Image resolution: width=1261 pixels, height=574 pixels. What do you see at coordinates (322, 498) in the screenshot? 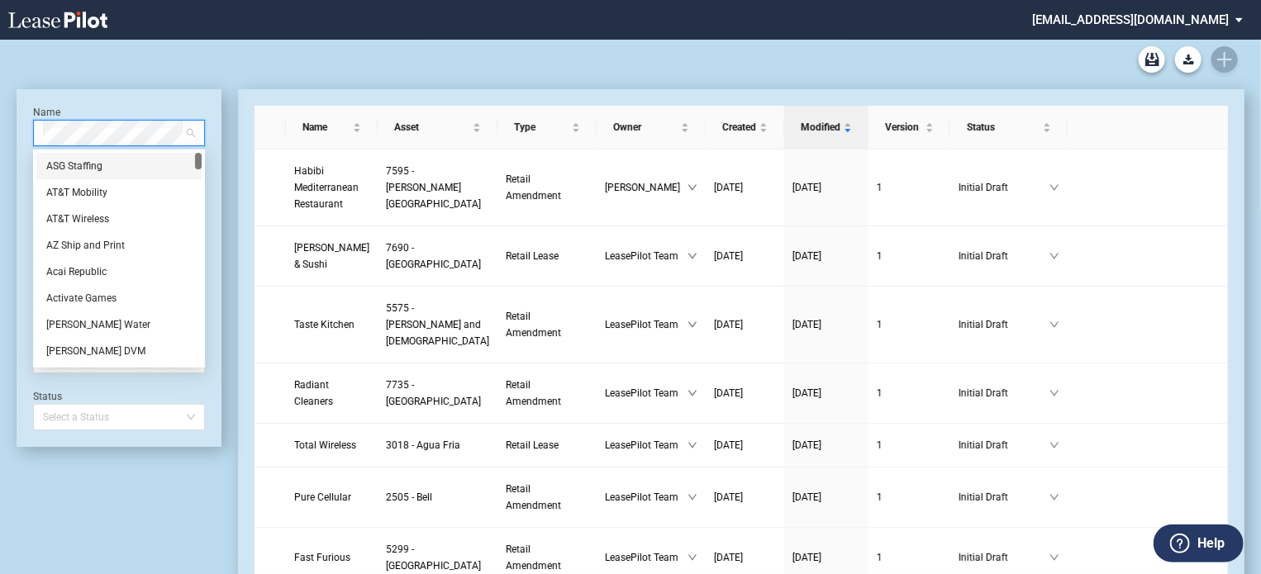
I see `span: Pure Cellular` at bounding box center [322, 498].